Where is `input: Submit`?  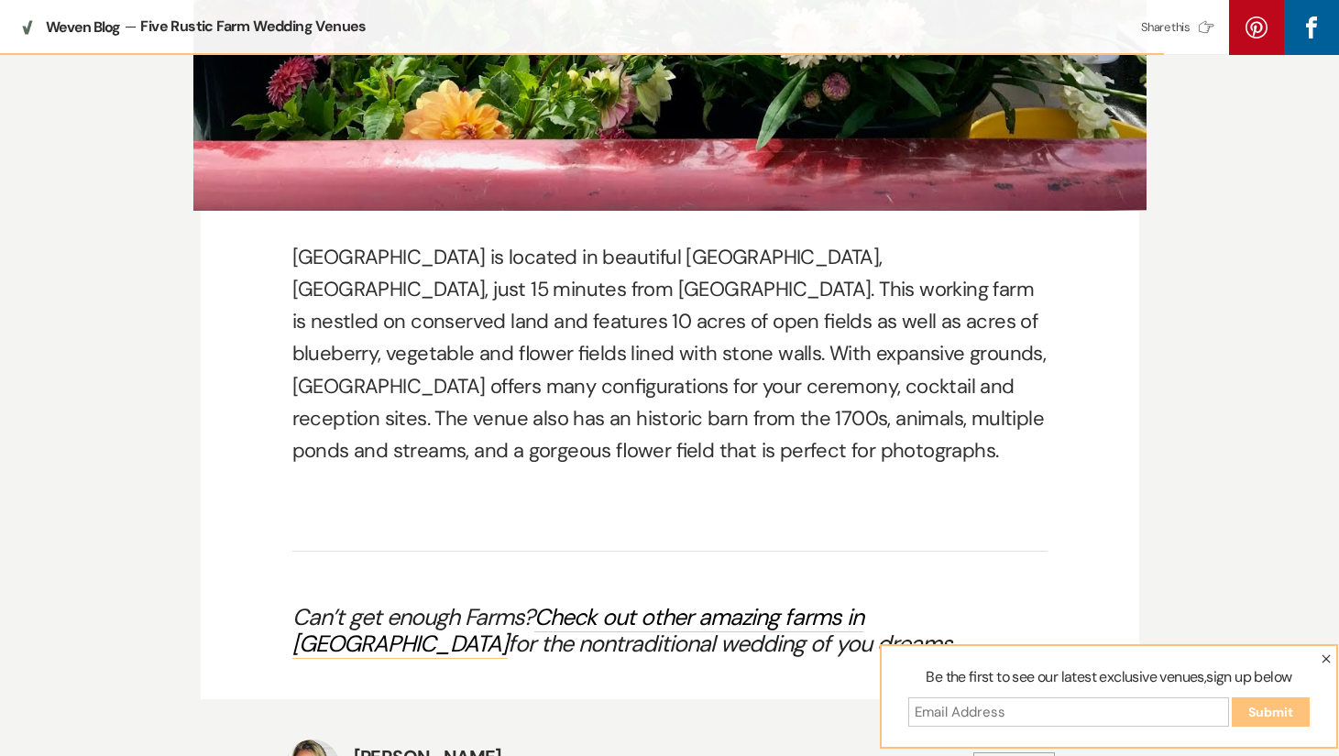 input: Submit is located at coordinates (1270, 712).